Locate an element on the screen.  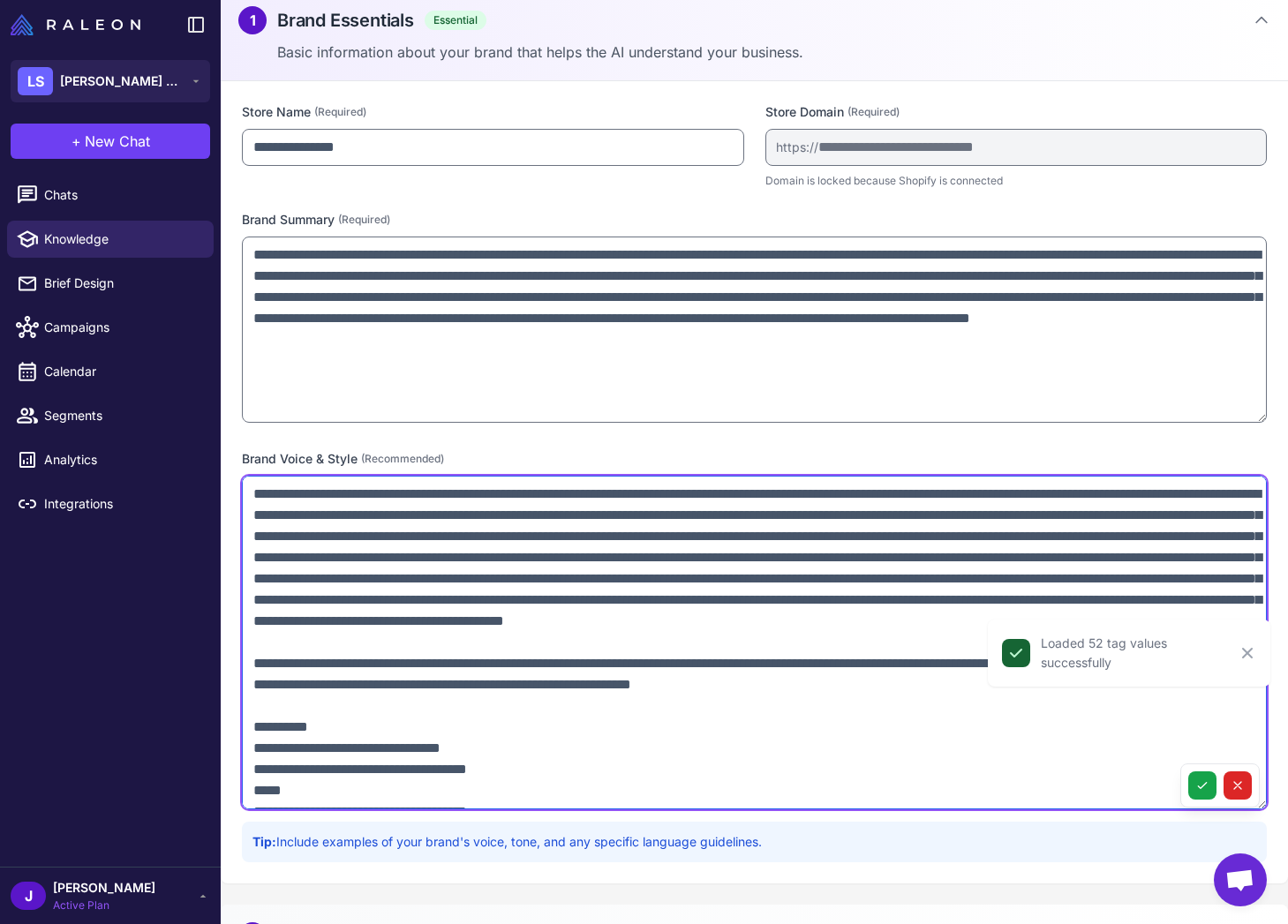
div: LS is located at coordinates (35, 82).